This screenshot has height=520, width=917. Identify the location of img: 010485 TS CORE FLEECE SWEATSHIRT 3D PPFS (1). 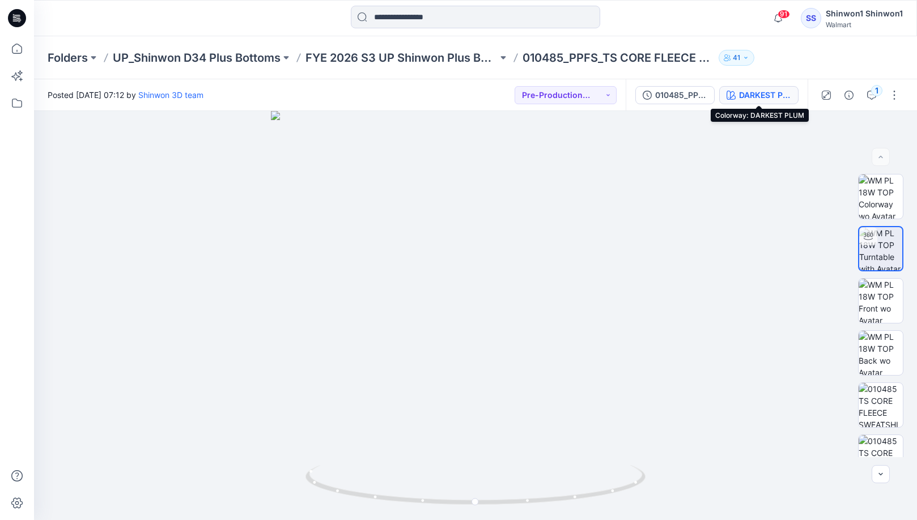
(881, 405).